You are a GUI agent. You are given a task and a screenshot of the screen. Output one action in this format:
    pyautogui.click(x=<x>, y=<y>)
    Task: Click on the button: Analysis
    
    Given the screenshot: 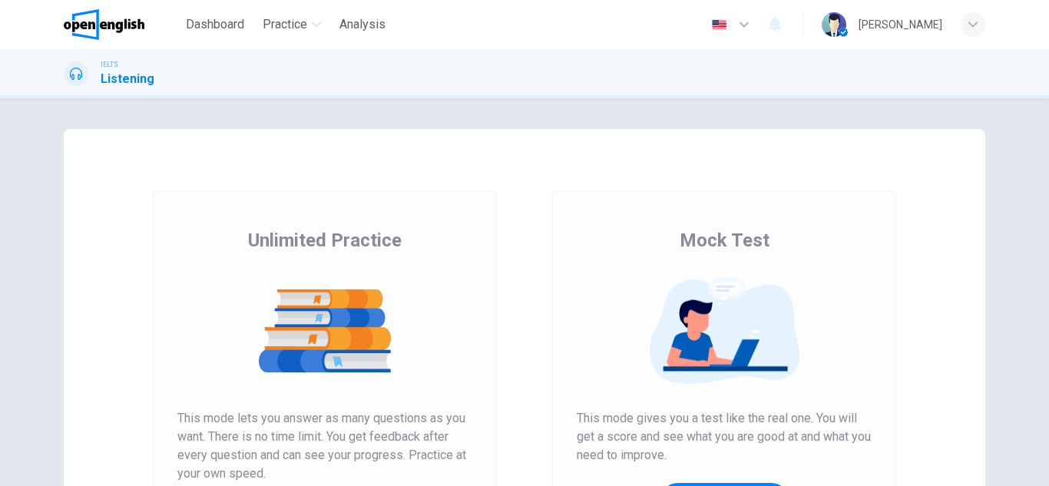 What is the action you would take?
    pyautogui.click(x=363, y=25)
    